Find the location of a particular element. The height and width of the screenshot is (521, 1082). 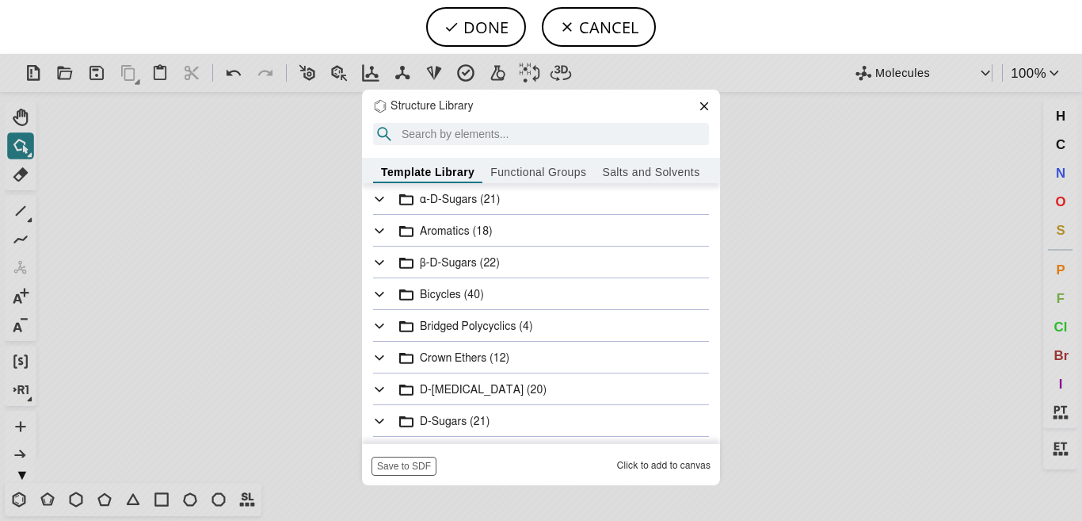

span: Click to add to canvas is located at coordinates (664, 465).